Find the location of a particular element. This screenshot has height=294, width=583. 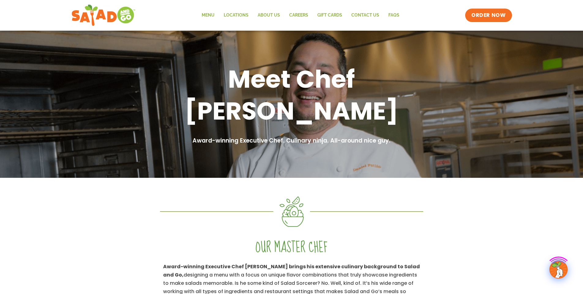

nav: Menu is located at coordinates (301, 15).